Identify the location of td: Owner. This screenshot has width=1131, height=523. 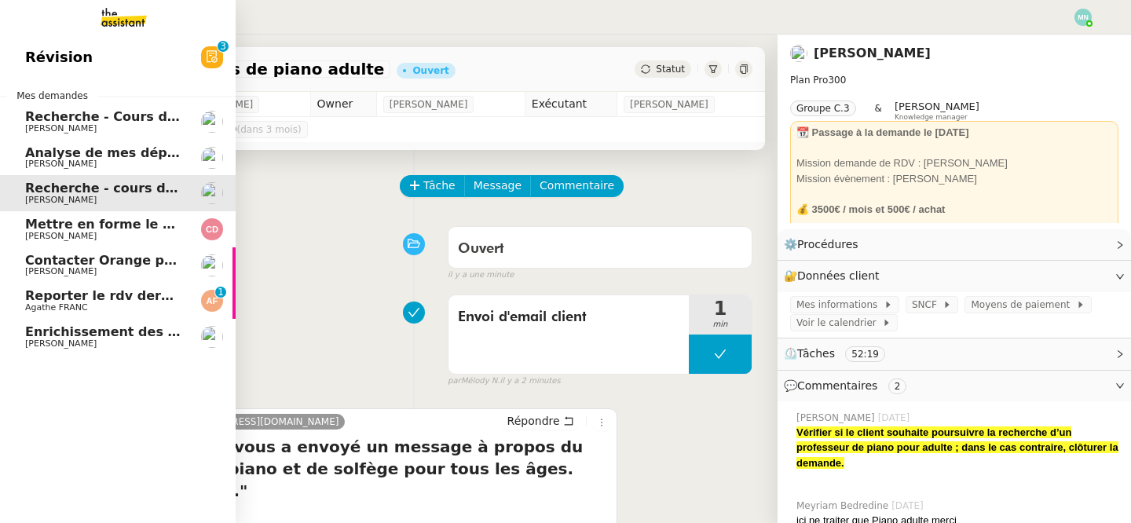
(343, 104).